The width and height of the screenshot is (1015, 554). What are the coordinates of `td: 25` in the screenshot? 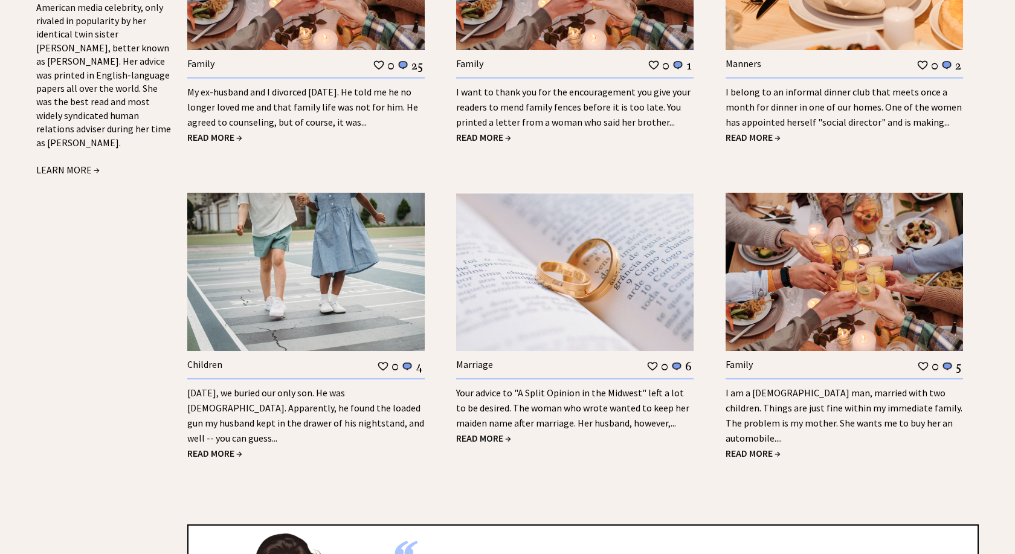 It's located at (417, 65).